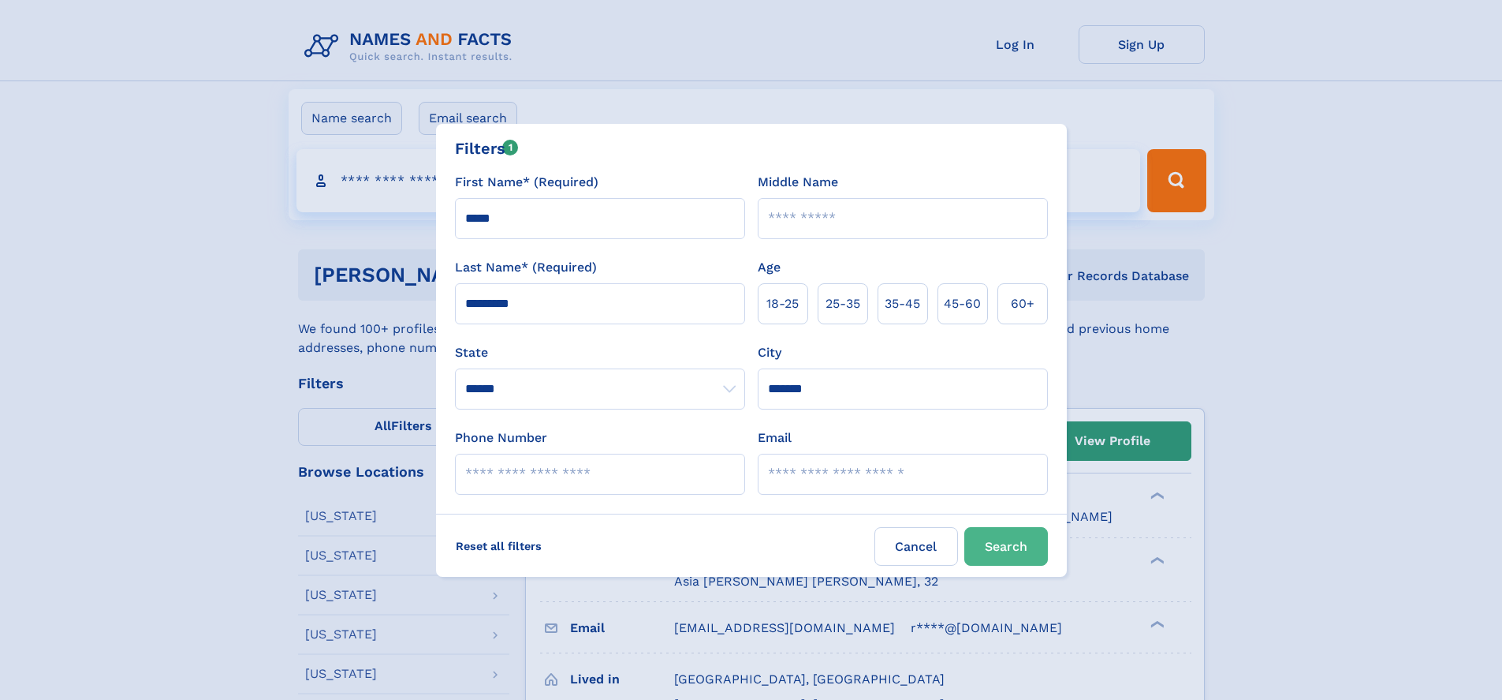  I want to click on div: Filters, so click(487, 148).